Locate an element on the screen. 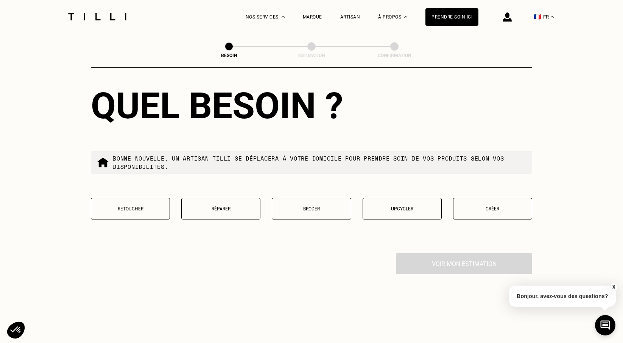  div: Confirmation is located at coordinates (394, 56).